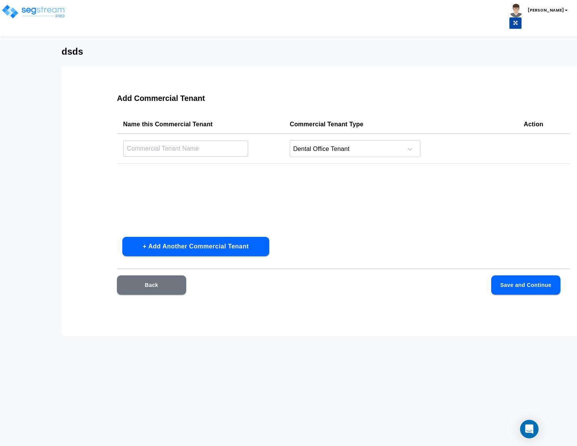 The height and width of the screenshot is (446, 577). What do you see at coordinates (401, 124) in the screenshot?
I see `th: Commercial Tenant Type` at bounding box center [401, 124].